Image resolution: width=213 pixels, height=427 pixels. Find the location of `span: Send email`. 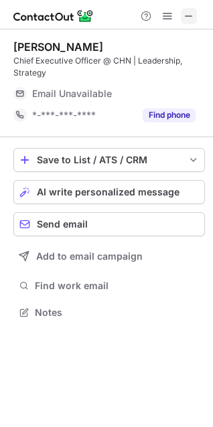

span: Send email is located at coordinates (62, 224).